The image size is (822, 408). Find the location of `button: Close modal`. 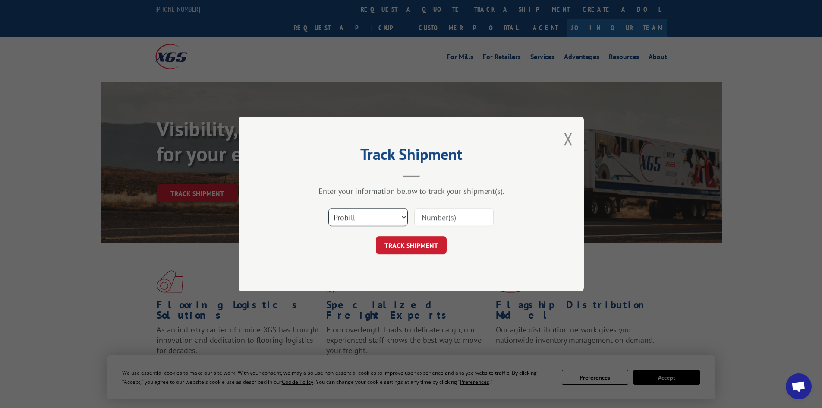

button: Close modal is located at coordinates (568, 138).